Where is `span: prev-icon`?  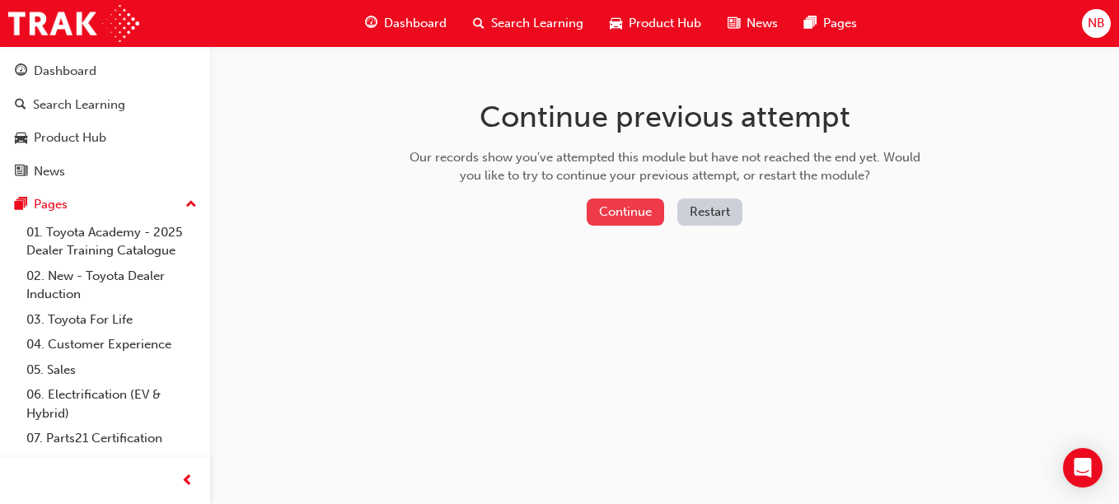 span: prev-icon is located at coordinates (187, 481).